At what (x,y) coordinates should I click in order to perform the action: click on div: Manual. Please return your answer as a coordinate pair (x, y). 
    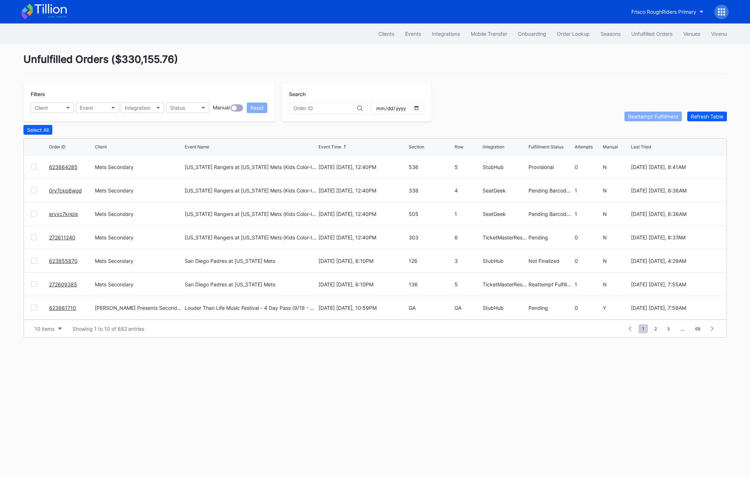
    Looking at the image, I should click on (221, 108).